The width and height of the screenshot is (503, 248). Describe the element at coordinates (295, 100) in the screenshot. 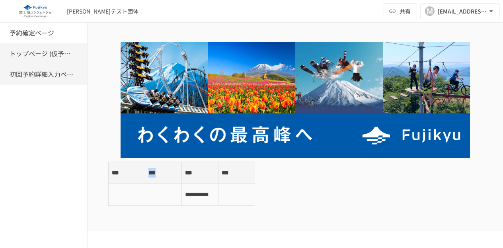

I see `img: 9NYIRYgtduoQjoGXsqqe5dy77I5ILDG0YqJd0KDzNKZ` at that location.